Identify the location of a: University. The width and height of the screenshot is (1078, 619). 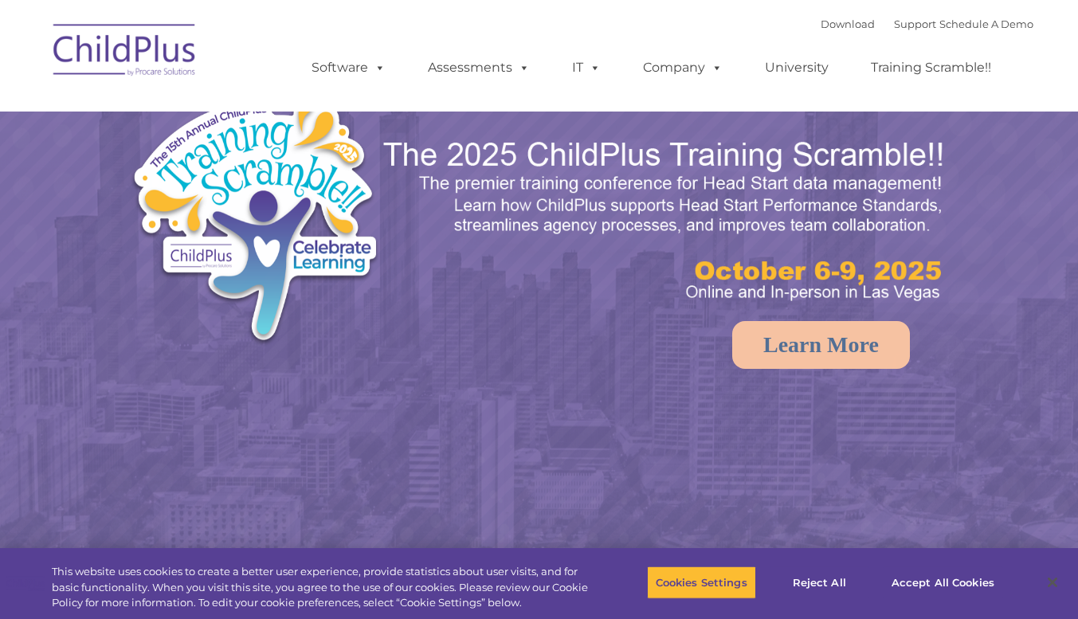
(797, 68).